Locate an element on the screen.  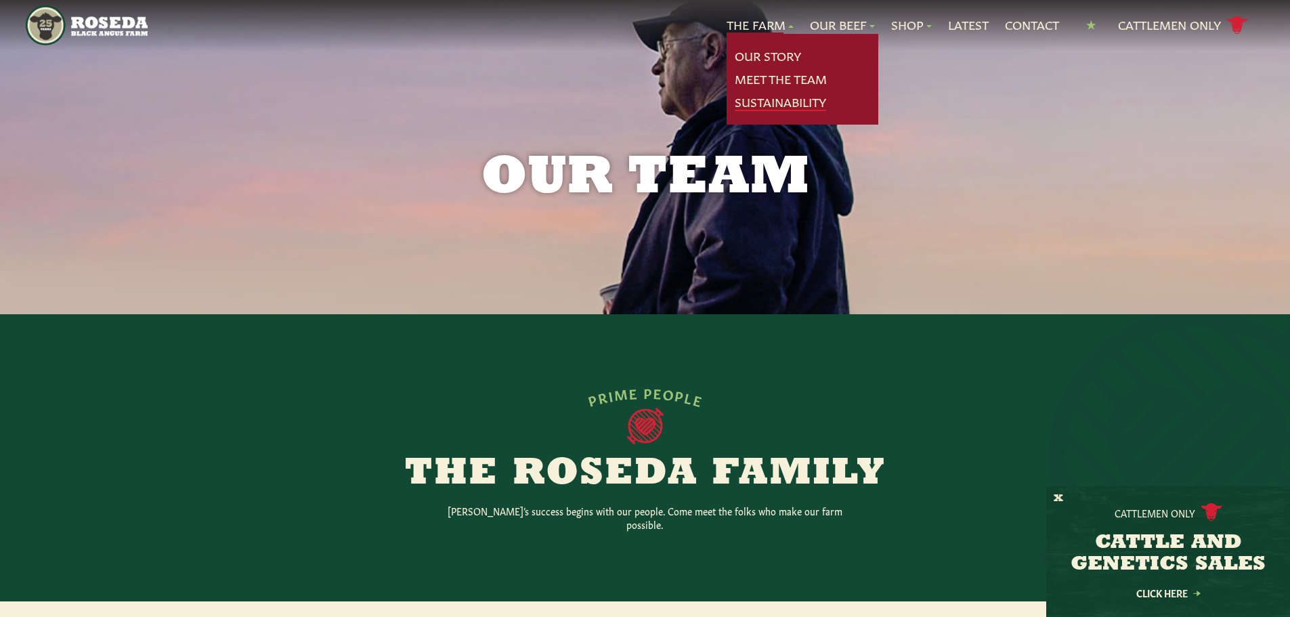
span: O is located at coordinates (668, 393).